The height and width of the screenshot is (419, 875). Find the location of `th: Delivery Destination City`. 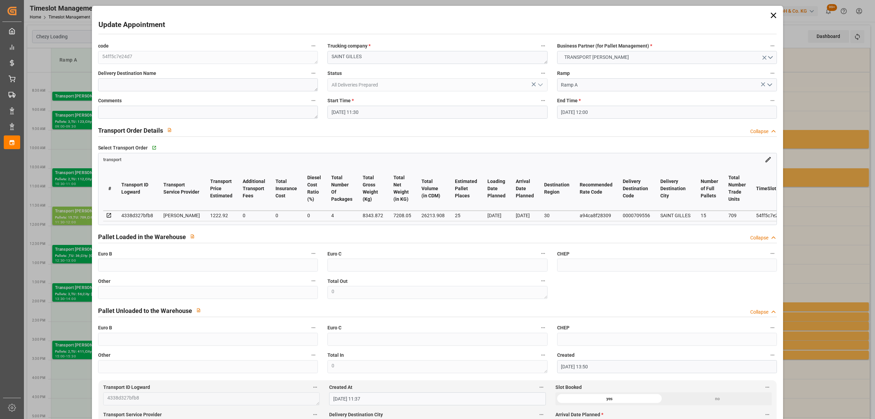

th: Delivery Destination City is located at coordinates (675, 188).